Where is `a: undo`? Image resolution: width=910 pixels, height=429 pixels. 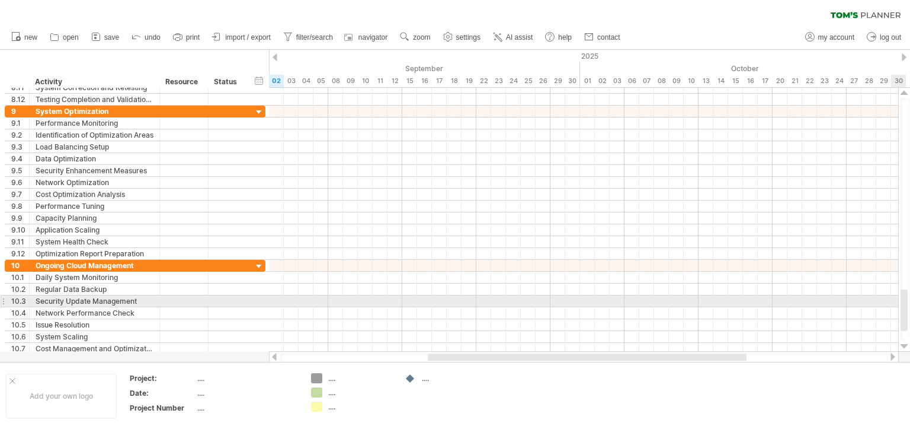
a: undo is located at coordinates (146, 37).